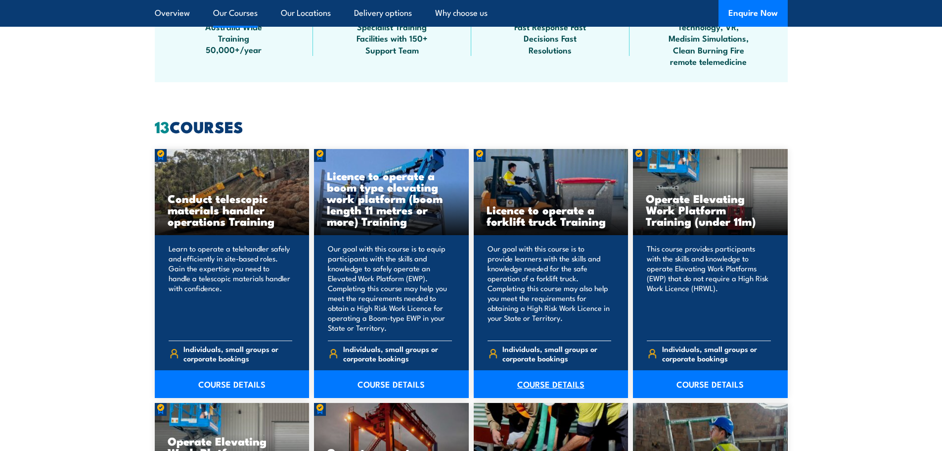 The height and width of the screenshot is (451, 942). I want to click on h3: Licence to operate a forklift truck Training, so click(551, 215).